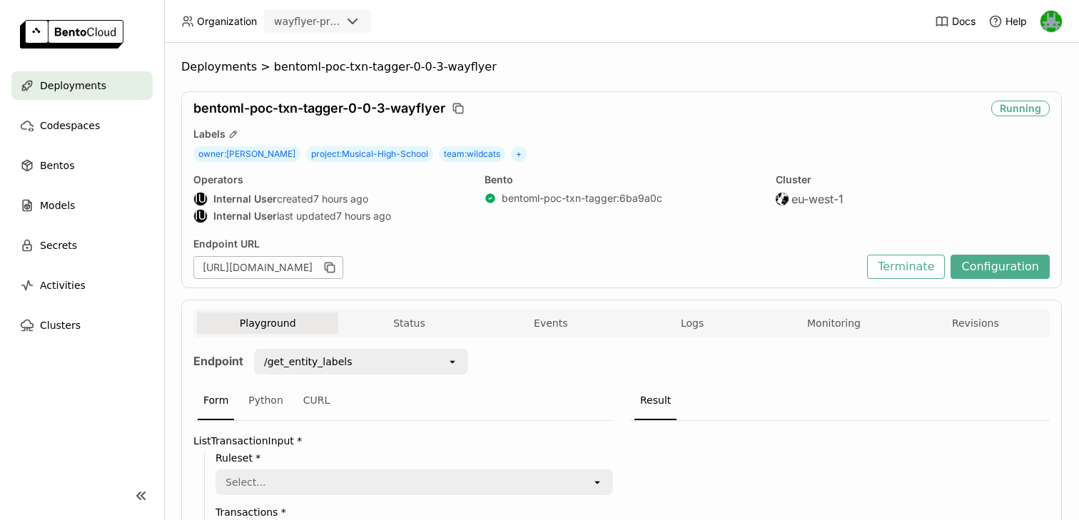 This screenshot has height=520, width=1079. I want to click on span: Bentos, so click(57, 166).